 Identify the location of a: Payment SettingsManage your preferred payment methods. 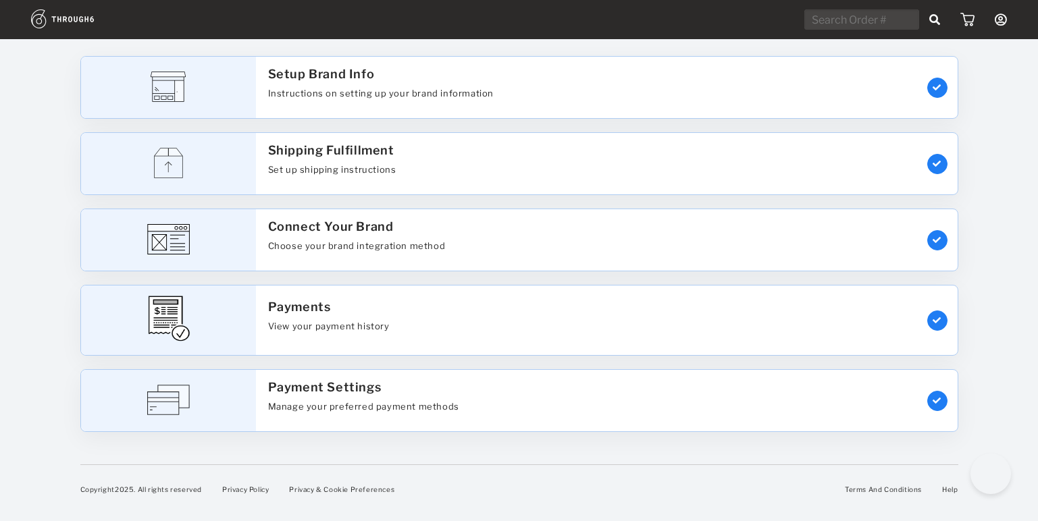
(519, 400).